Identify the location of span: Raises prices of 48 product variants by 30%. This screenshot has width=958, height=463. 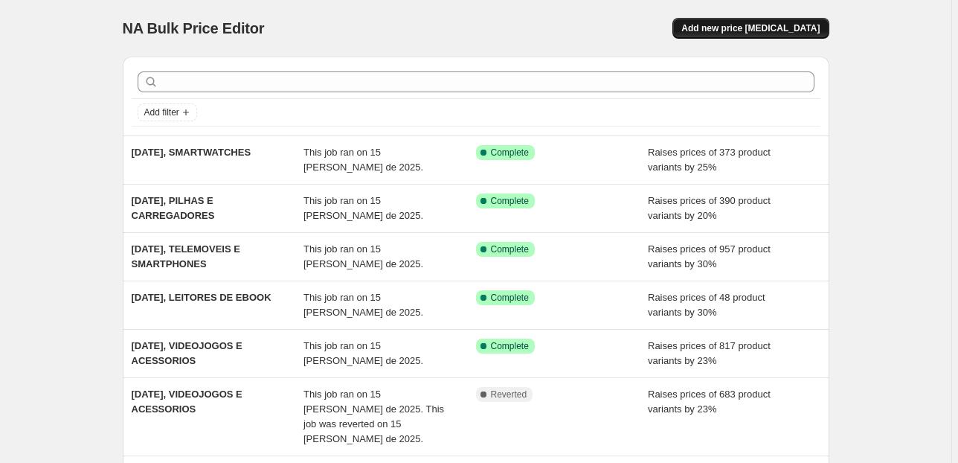
(706, 304).